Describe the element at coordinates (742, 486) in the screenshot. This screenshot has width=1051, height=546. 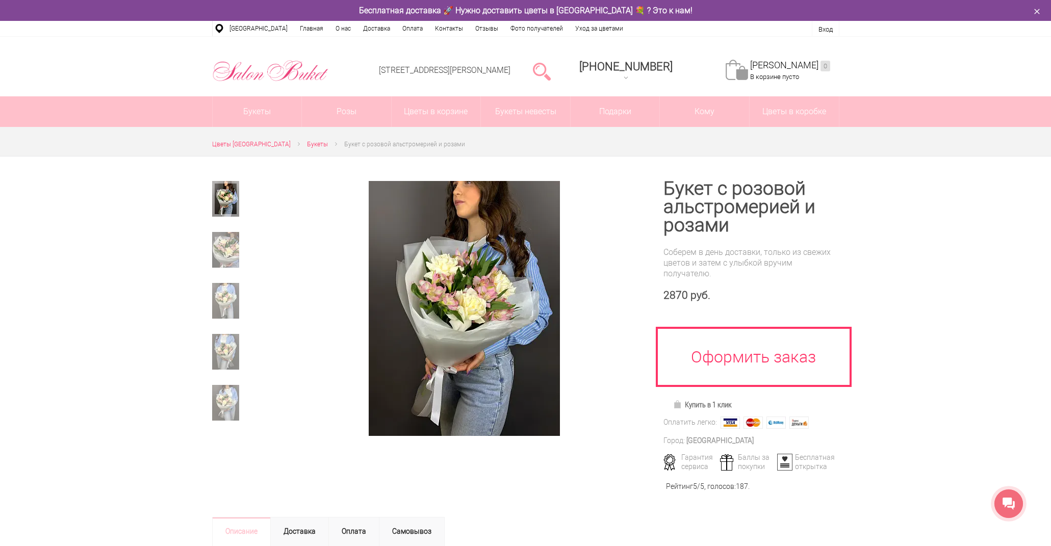
I see `span: 187` at that location.